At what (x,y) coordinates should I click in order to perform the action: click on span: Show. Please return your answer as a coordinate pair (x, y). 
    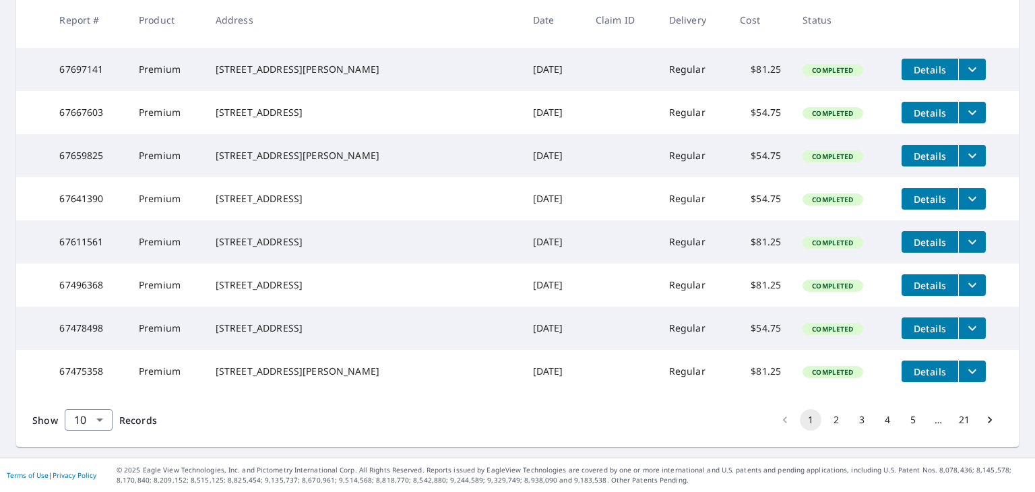
    Looking at the image, I should click on (45, 420).